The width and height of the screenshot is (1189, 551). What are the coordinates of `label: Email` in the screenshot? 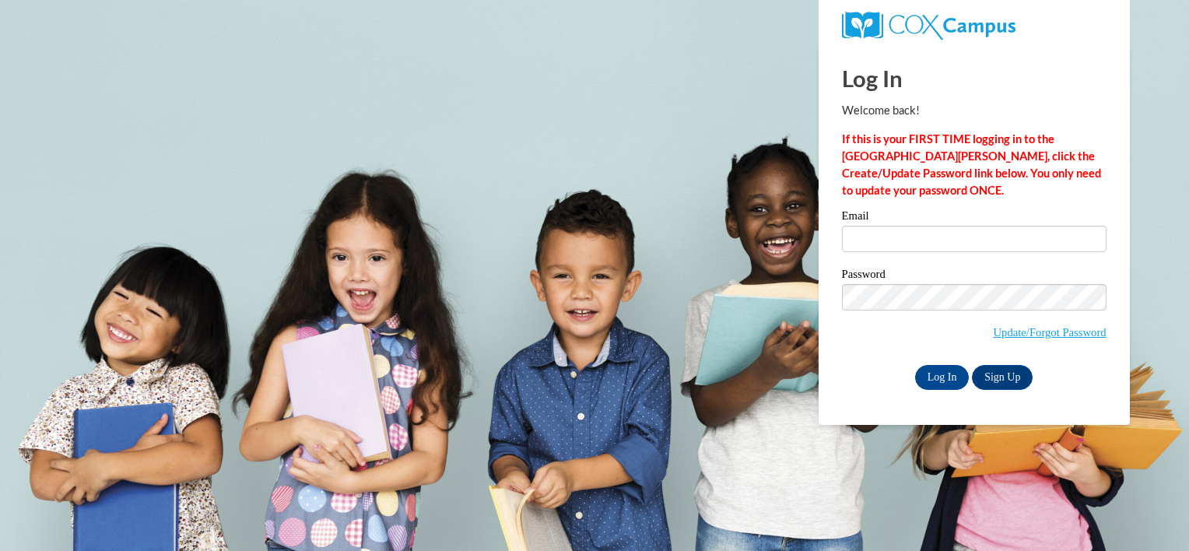 It's located at (974, 218).